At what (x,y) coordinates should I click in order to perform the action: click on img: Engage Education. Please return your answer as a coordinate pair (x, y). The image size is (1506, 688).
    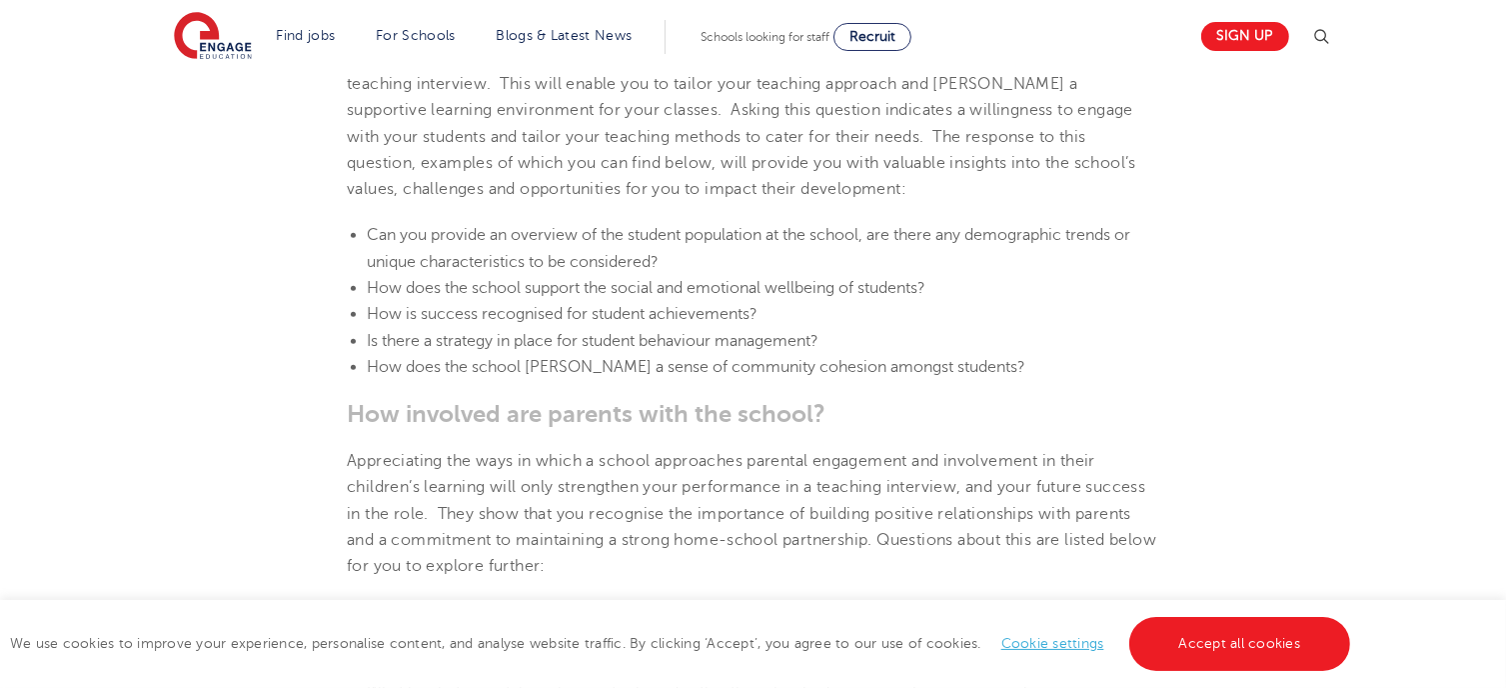
    Looking at the image, I should click on (213, 37).